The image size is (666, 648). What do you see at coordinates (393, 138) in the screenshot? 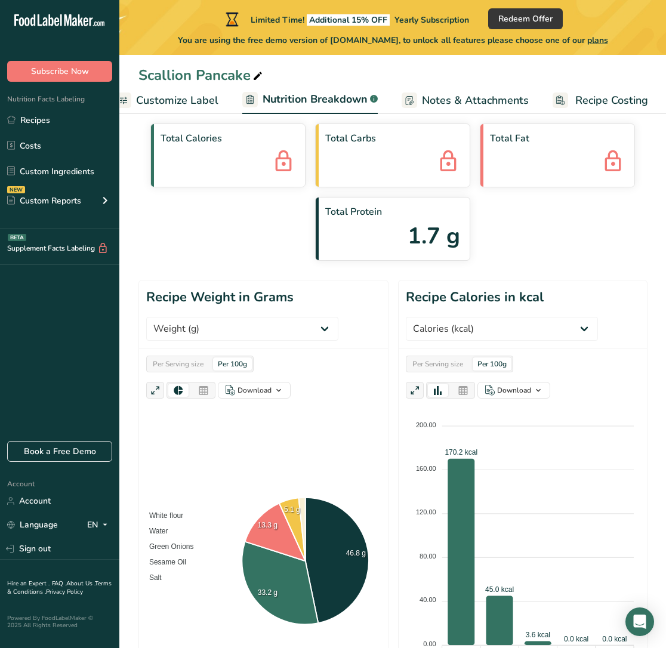
I see `span: Total Carbs` at bounding box center [393, 138].